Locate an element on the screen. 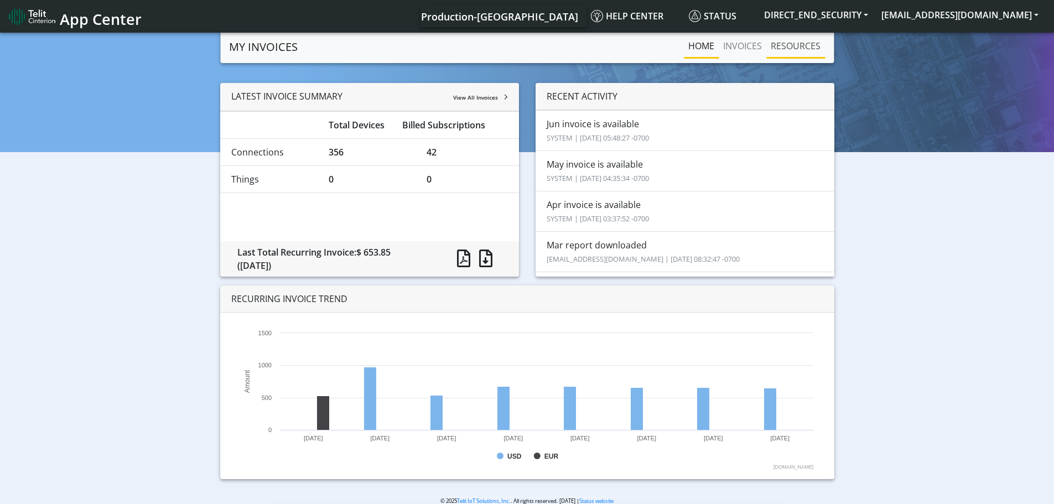  img: status.svg is located at coordinates (695, 16).